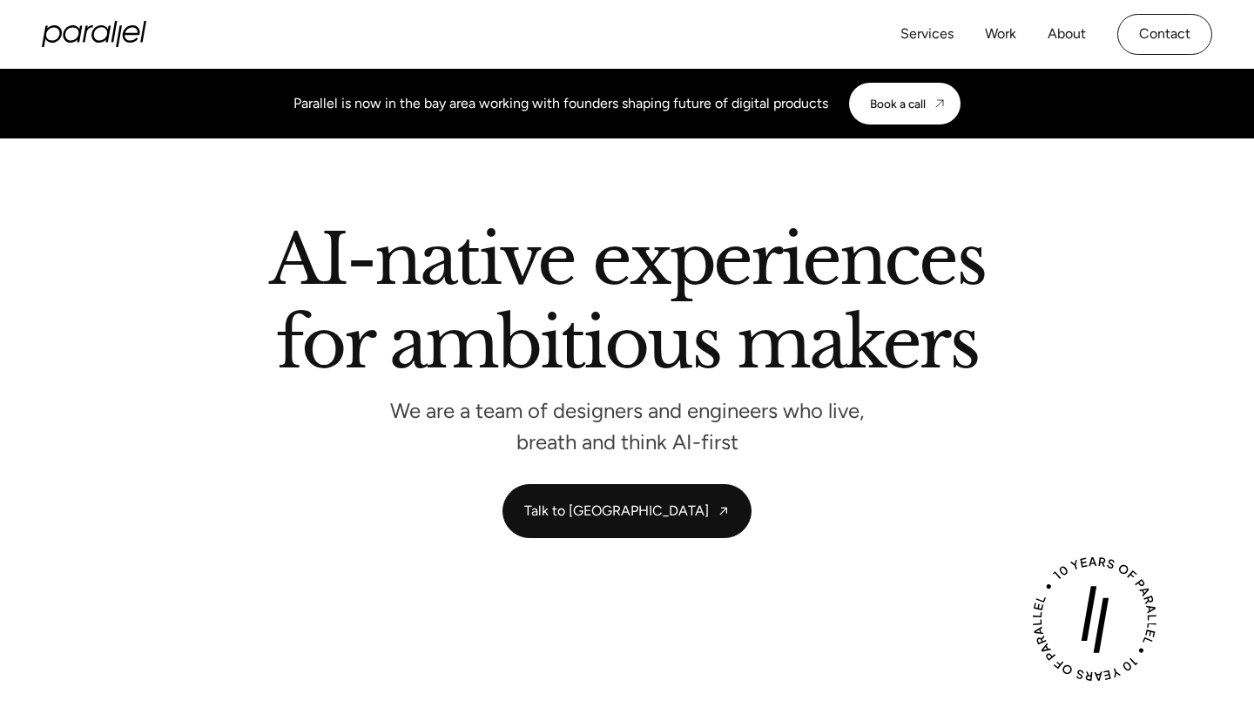  I want to click on a: Book a call, so click(904, 104).